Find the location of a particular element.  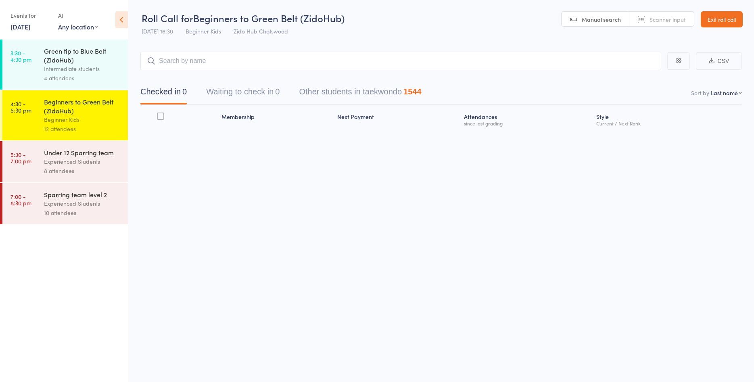

label: Sort by is located at coordinates (700, 93).